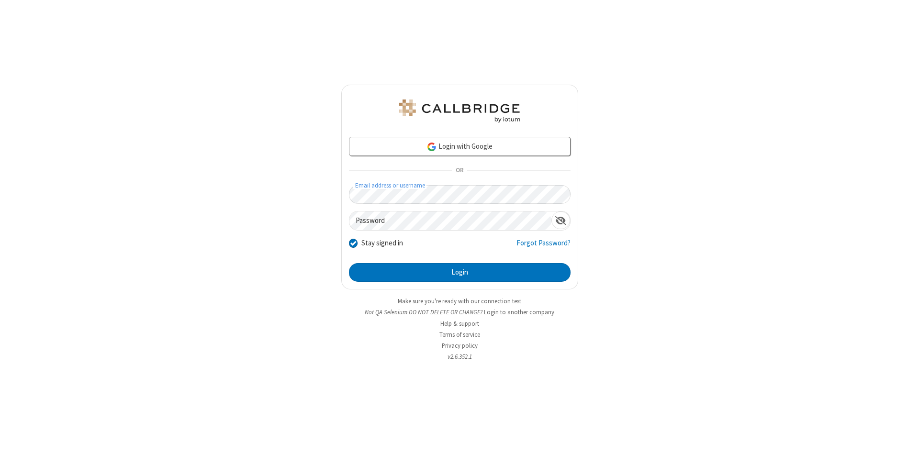 This screenshot has height=453, width=919. I want to click on input: Email address or username, so click(460, 194).